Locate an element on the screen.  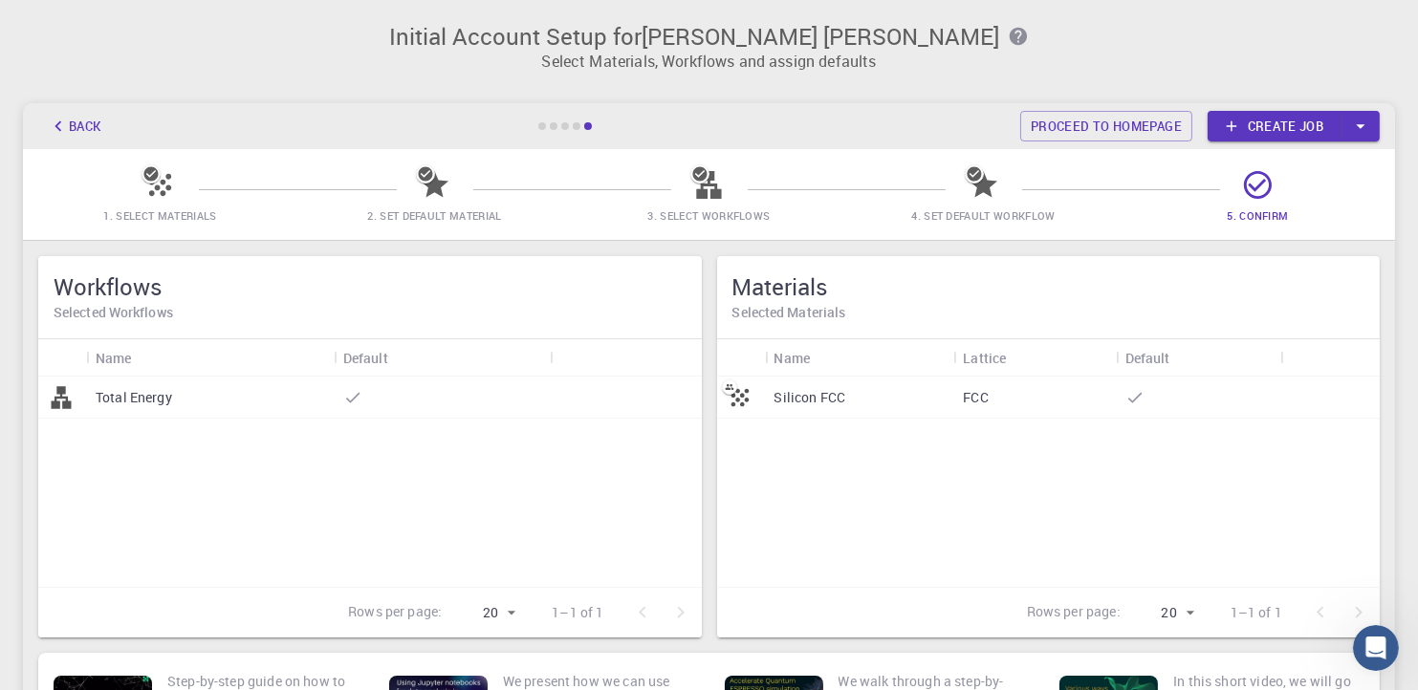
h6: Selected Workflows is located at coordinates (370, 313).